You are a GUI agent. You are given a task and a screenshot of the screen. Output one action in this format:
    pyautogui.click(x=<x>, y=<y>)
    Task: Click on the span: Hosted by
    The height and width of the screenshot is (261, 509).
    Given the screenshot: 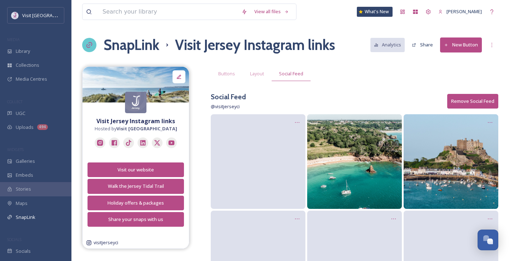 What is the action you would take?
    pyautogui.click(x=136, y=129)
    